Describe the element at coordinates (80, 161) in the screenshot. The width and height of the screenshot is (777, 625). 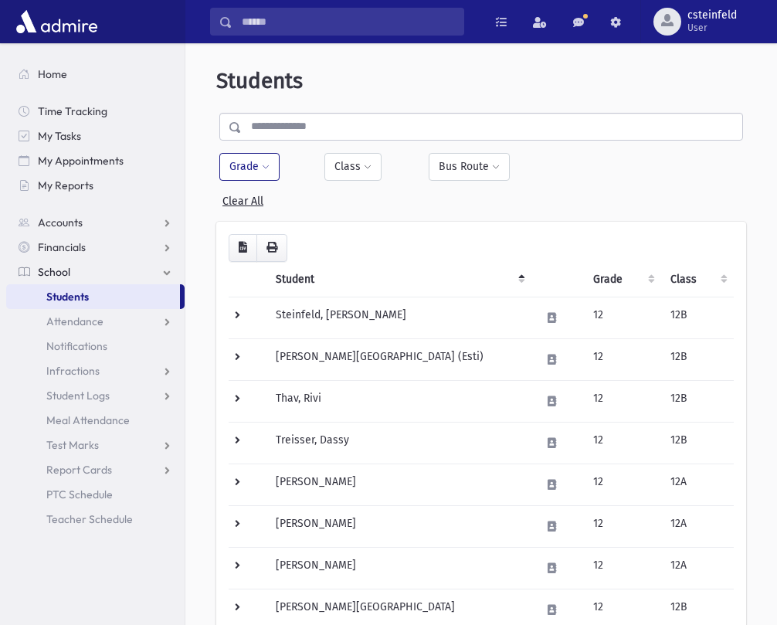
I see `span: My Appointments` at that location.